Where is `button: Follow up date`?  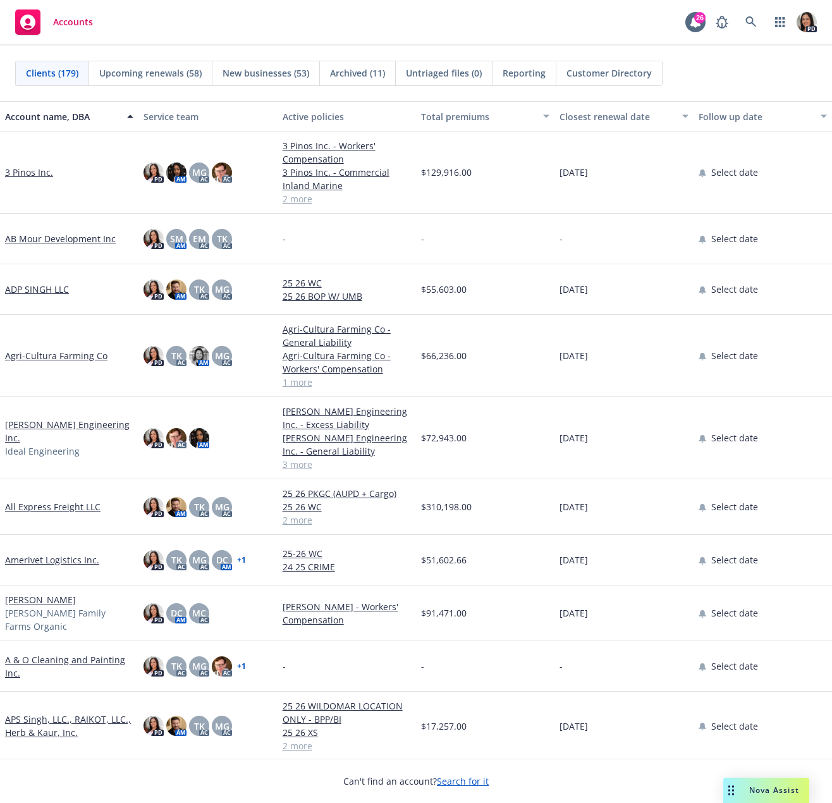
button: Follow up date is located at coordinates (762, 116).